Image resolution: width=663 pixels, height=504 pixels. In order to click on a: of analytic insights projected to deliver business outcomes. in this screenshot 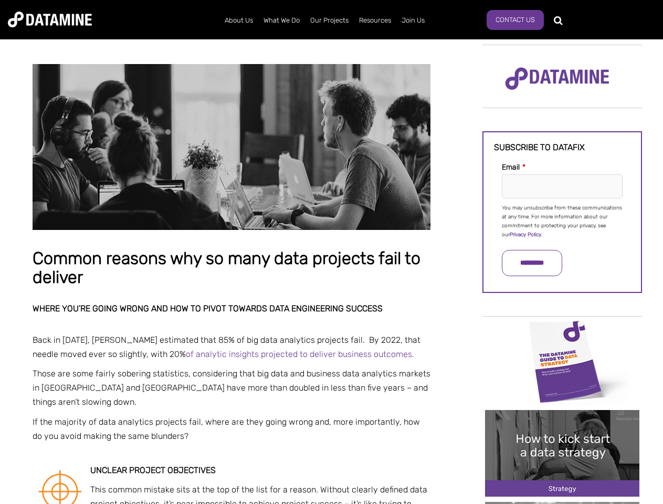, I will do `click(300, 354)`.